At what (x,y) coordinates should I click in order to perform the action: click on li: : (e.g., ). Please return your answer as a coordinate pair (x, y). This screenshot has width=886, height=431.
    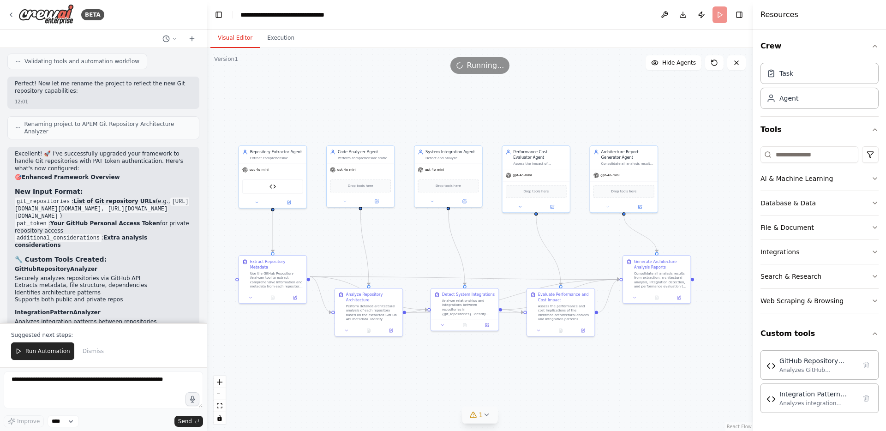
    Looking at the image, I should click on (103, 209).